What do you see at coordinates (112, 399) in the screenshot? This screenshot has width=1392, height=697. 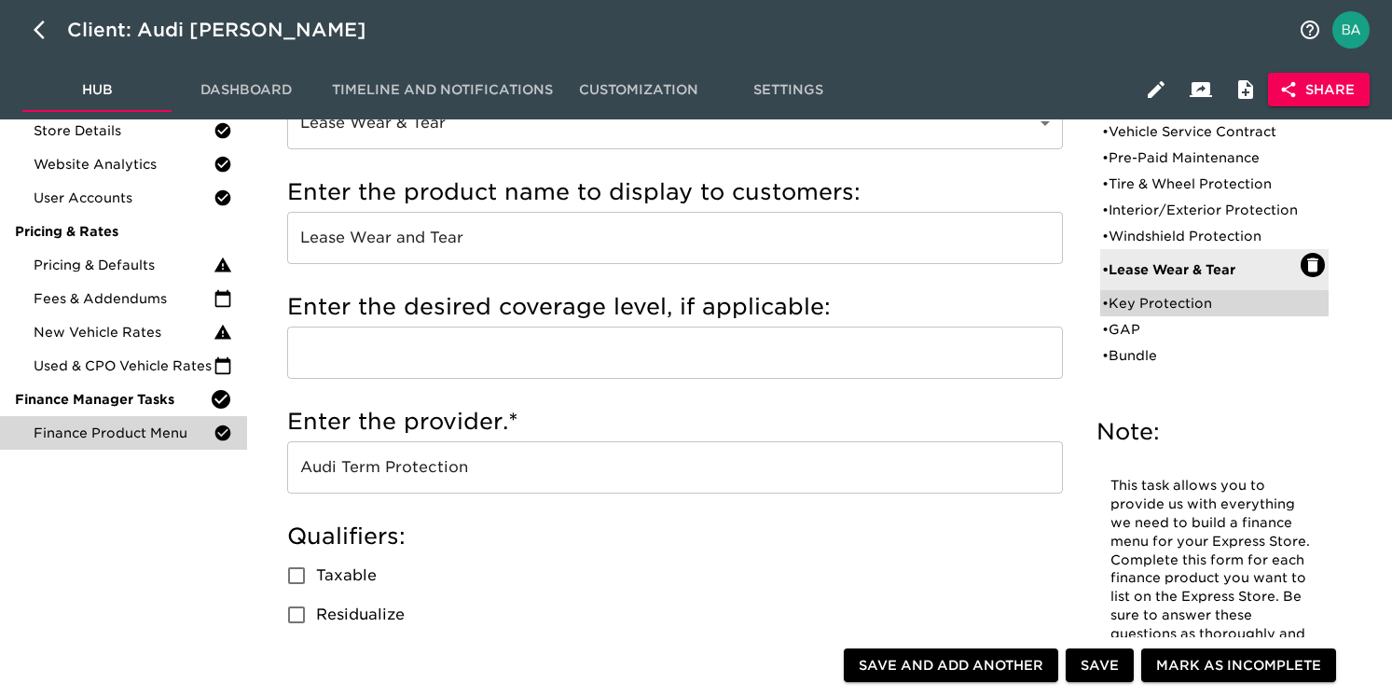 I see `span: Finance Manager Tasks` at bounding box center [112, 399].